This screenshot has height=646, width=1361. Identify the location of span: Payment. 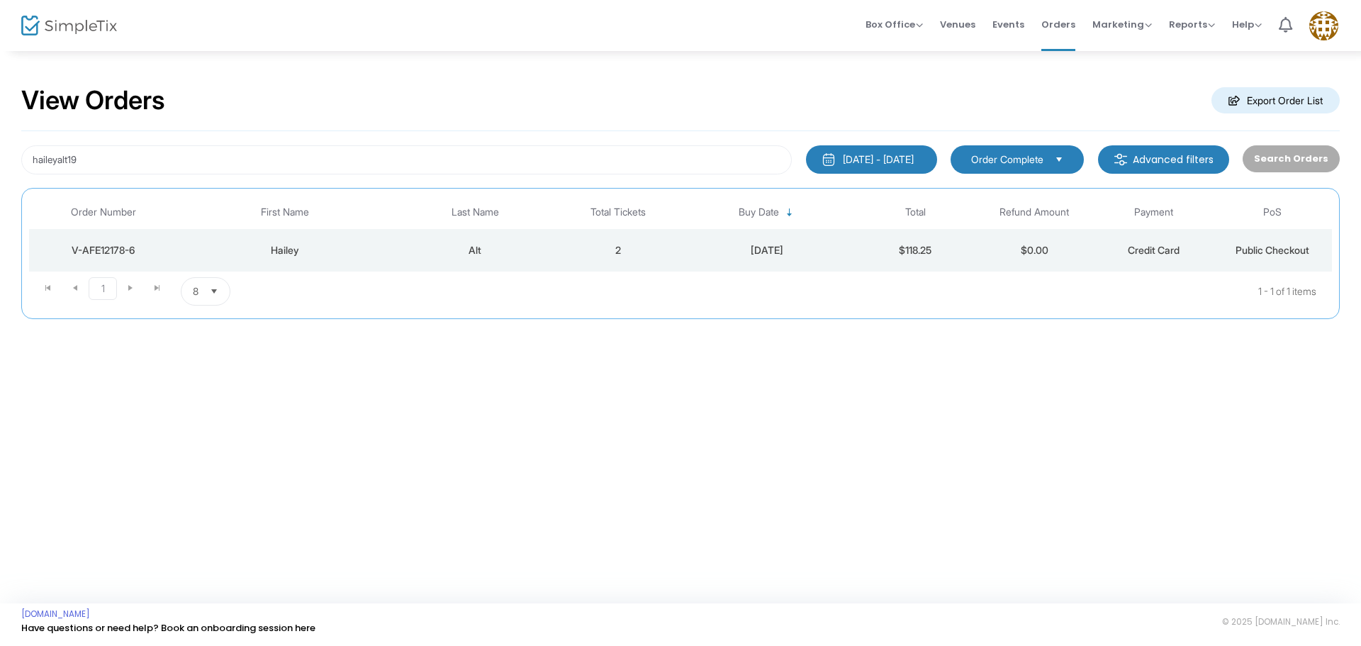
(1153, 212).